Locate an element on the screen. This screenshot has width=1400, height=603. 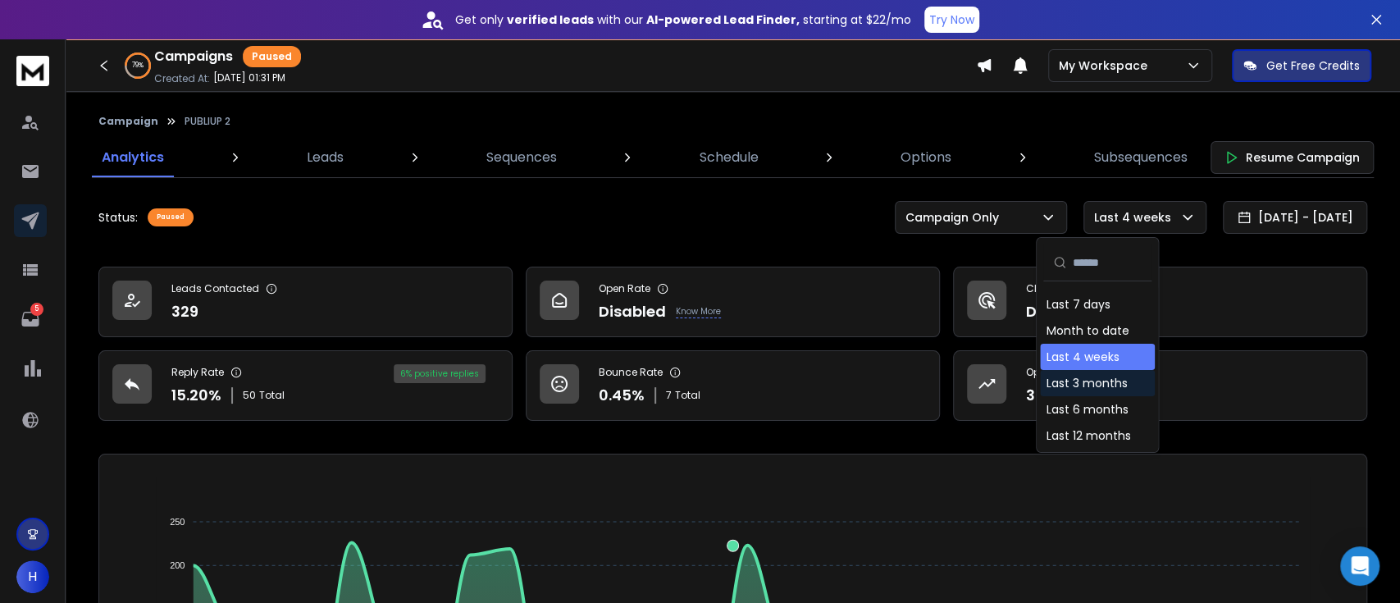
button: Try Now is located at coordinates (952, 20).